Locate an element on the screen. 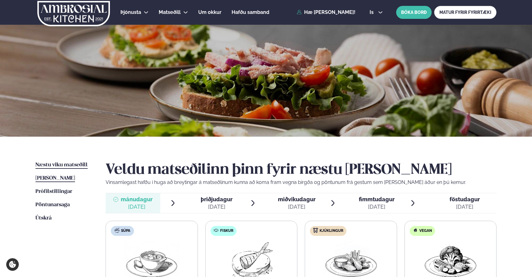 This screenshot has width=532, height=277. span: þriðjudagur is located at coordinates (216, 199).